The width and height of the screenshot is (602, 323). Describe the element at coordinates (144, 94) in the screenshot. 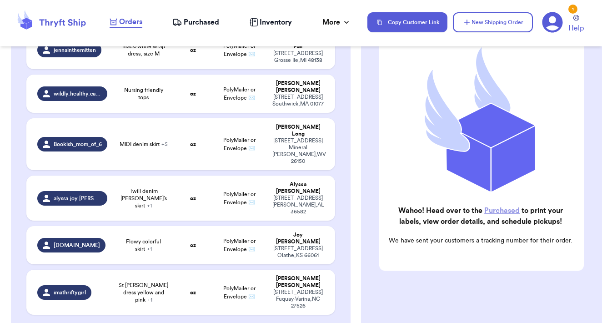

I see `span: Nursing friendly tops` at that location.